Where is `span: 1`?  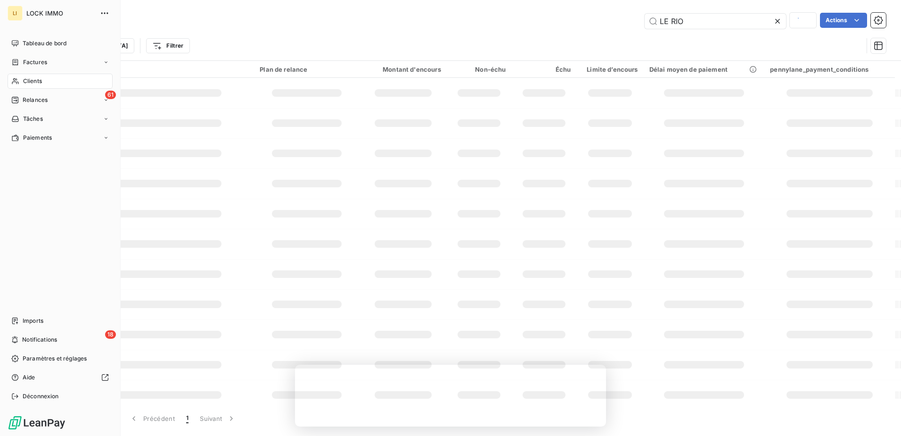
span: 1 is located at coordinates (187, 418).